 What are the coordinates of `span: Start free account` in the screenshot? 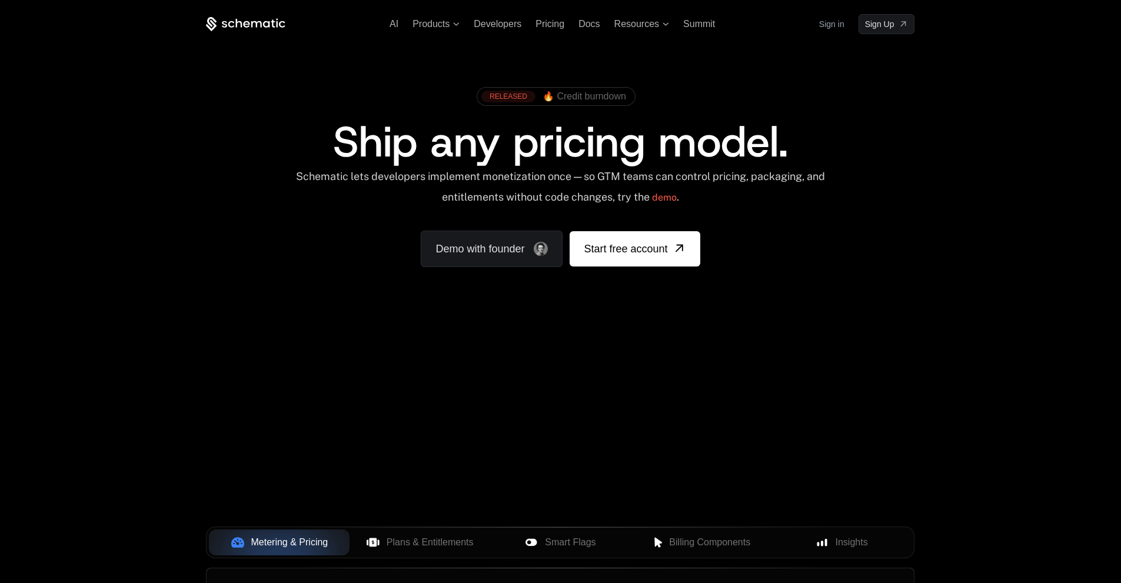 It's located at (626, 249).